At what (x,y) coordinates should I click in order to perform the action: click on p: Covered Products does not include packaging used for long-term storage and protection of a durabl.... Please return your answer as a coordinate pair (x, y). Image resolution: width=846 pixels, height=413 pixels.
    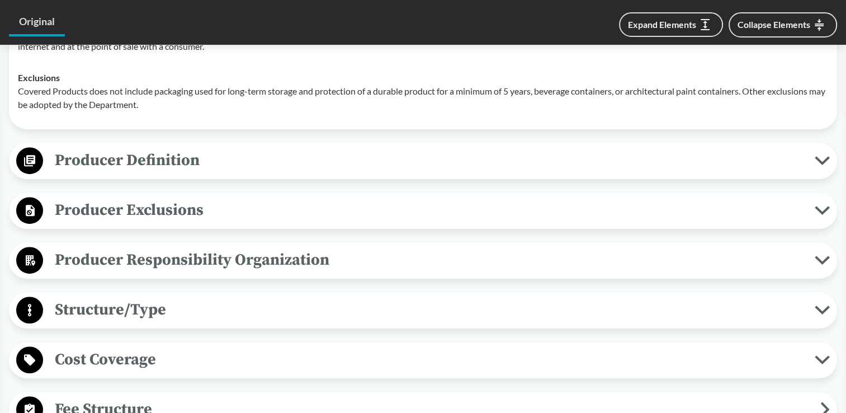
    Looking at the image, I should click on (423, 98).